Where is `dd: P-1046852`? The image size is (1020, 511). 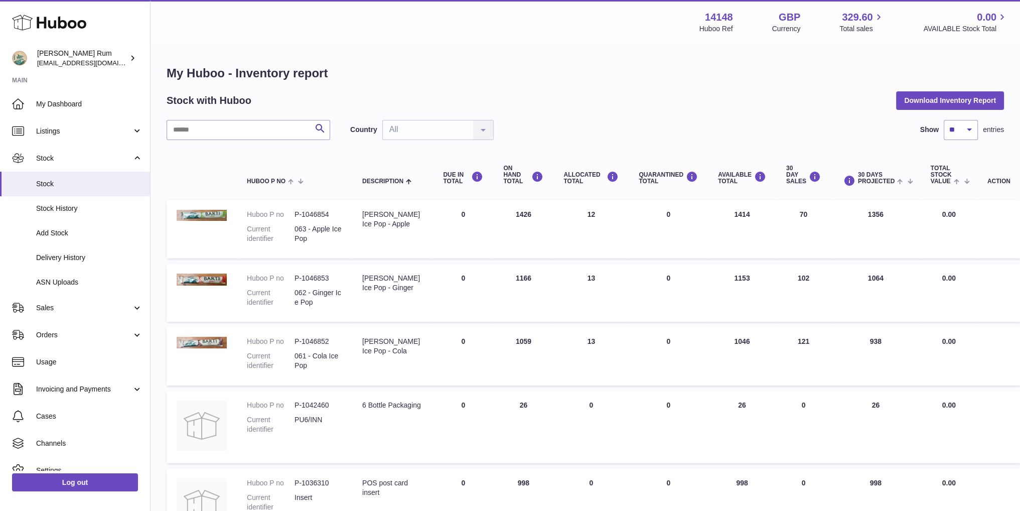
dd: P-1046852 is located at coordinates (318, 341).